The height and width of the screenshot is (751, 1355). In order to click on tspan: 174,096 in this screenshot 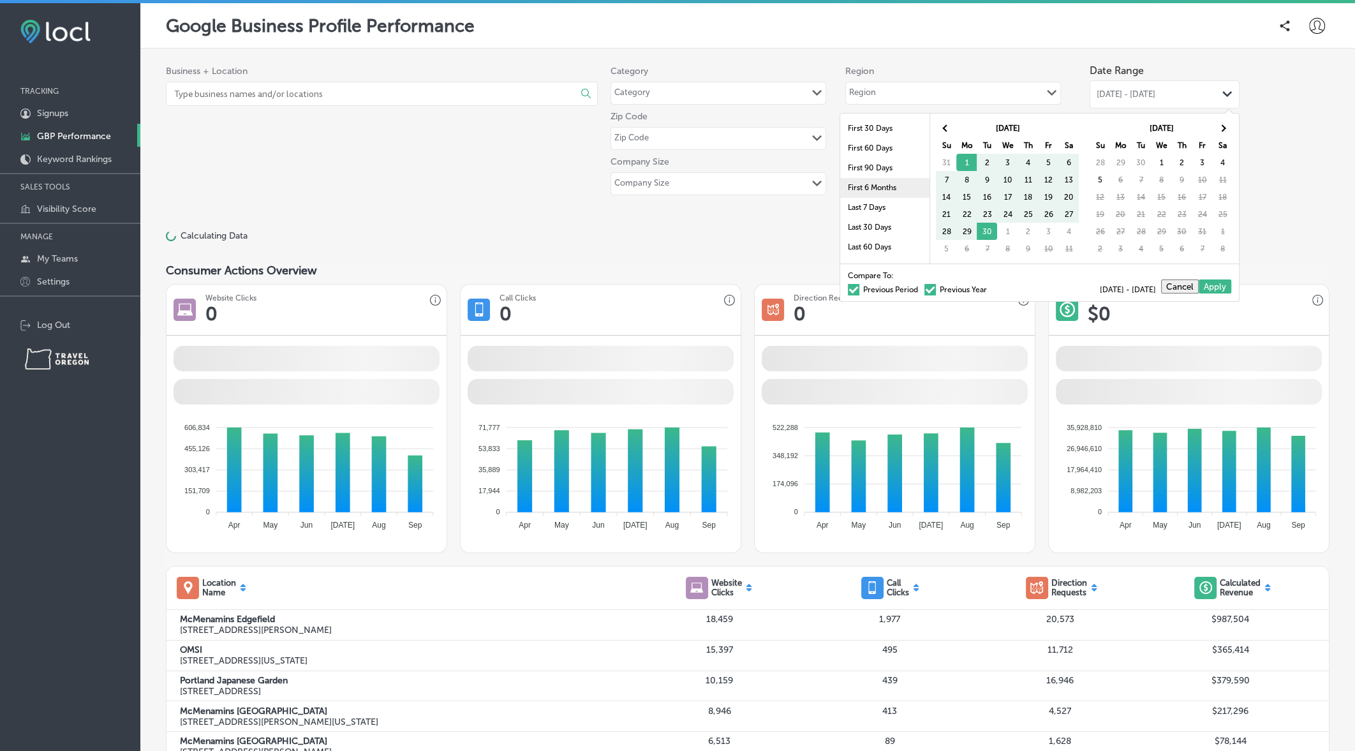, I will do `click(785, 484)`.